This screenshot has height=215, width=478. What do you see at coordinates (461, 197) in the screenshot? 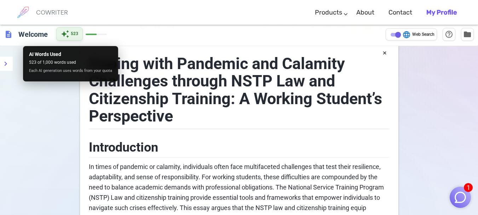
I see `button: 1` at bounding box center [461, 197].